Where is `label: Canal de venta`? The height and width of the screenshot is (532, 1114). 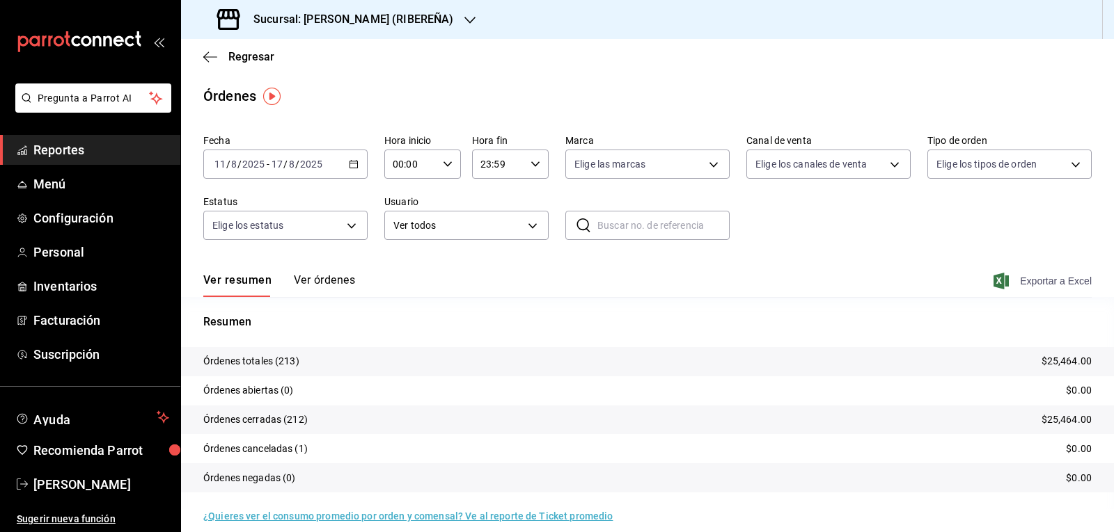
label: Canal de venta is located at coordinates (828, 141).